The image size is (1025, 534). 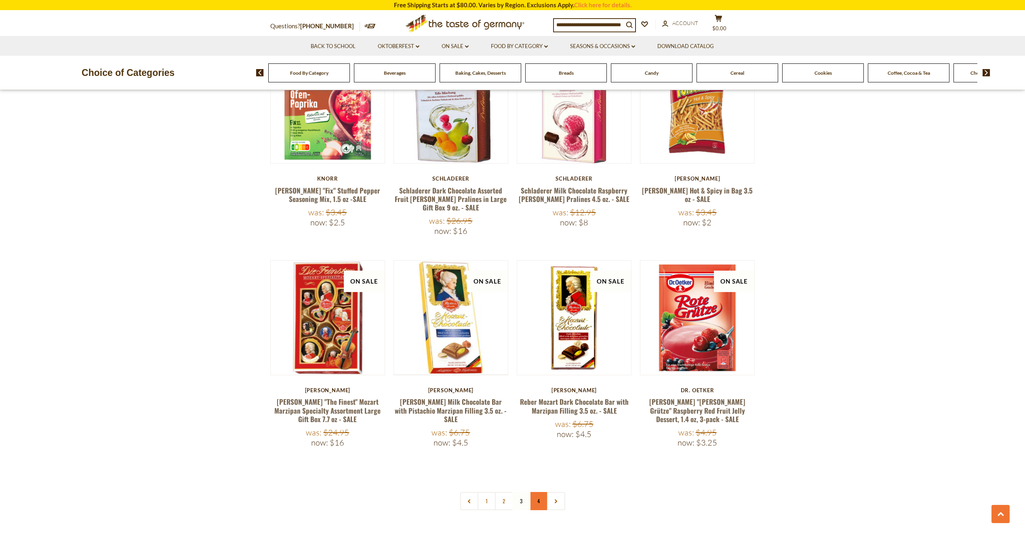 What do you see at coordinates (337, 222) in the screenshot?
I see `span: $2.5` at bounding box center [337, 222].